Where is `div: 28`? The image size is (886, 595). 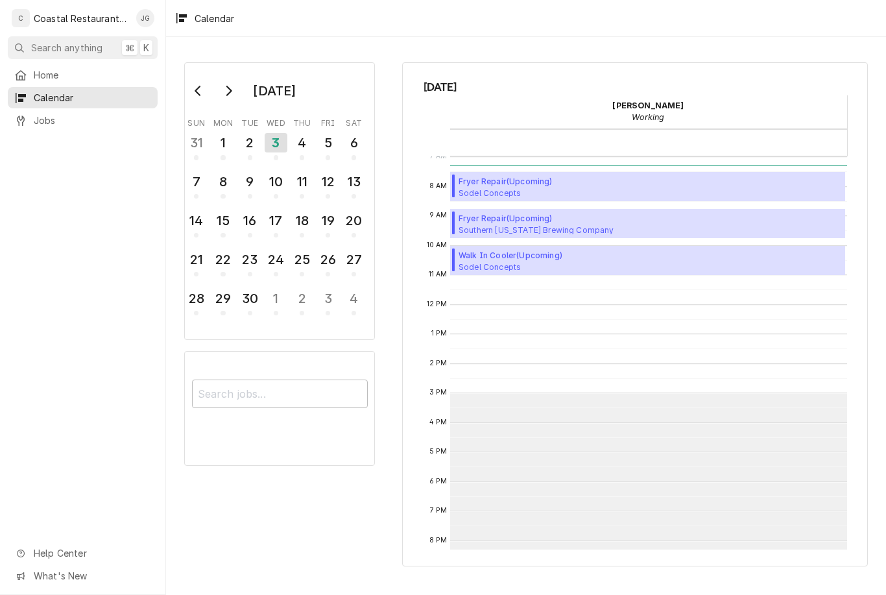 div: 28 is located at coordinates (196, 299).